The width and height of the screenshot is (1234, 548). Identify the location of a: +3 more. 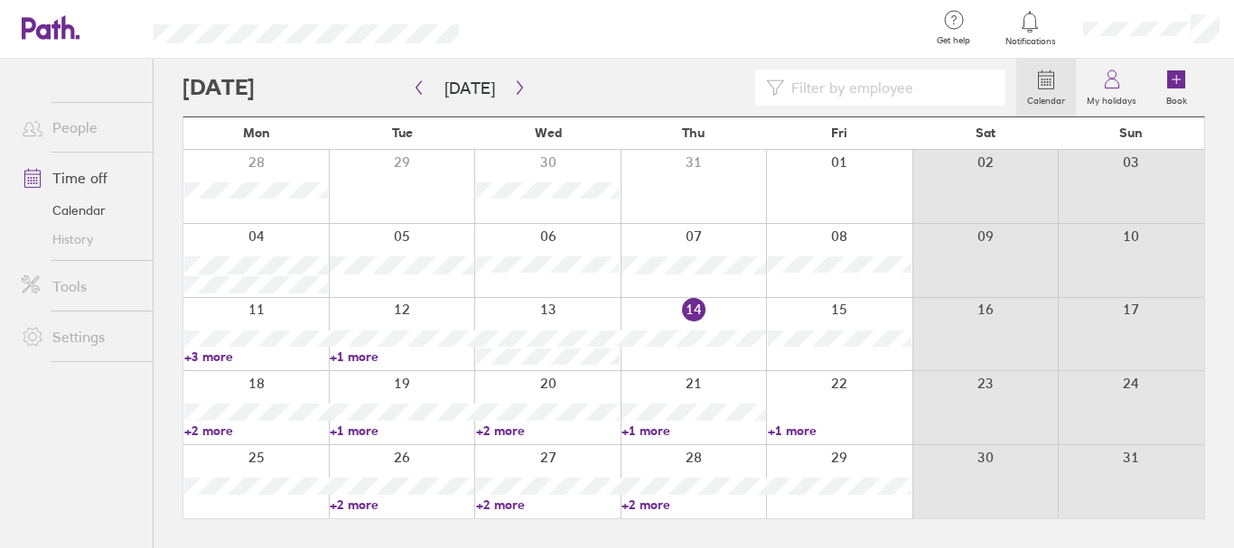
(256, 357).